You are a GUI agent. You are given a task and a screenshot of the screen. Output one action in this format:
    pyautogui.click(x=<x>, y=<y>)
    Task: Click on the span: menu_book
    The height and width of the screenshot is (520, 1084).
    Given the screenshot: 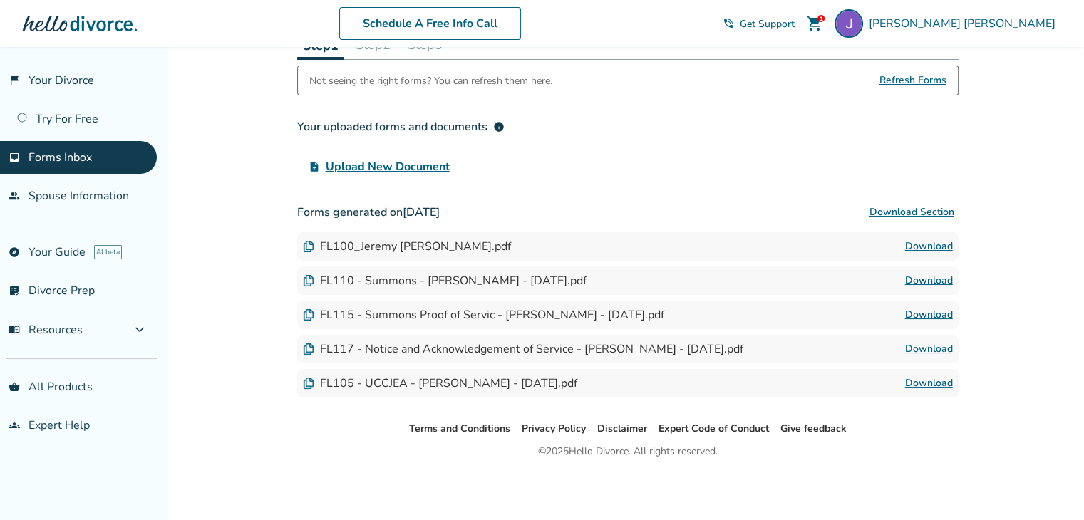 What is the action you would take?
    pyautogui.click(x=14, y=330)
    